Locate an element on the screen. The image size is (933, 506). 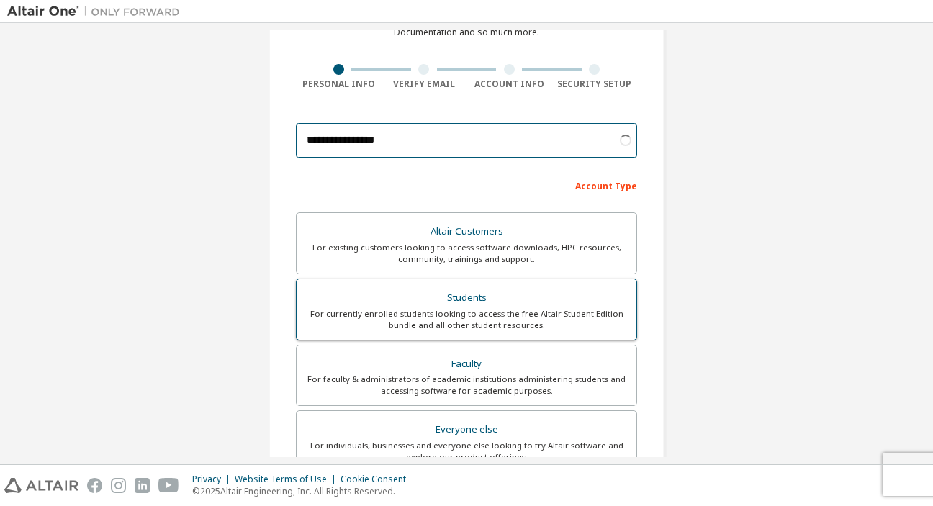
img: facebook.svg is located at coordinates (94, 485).